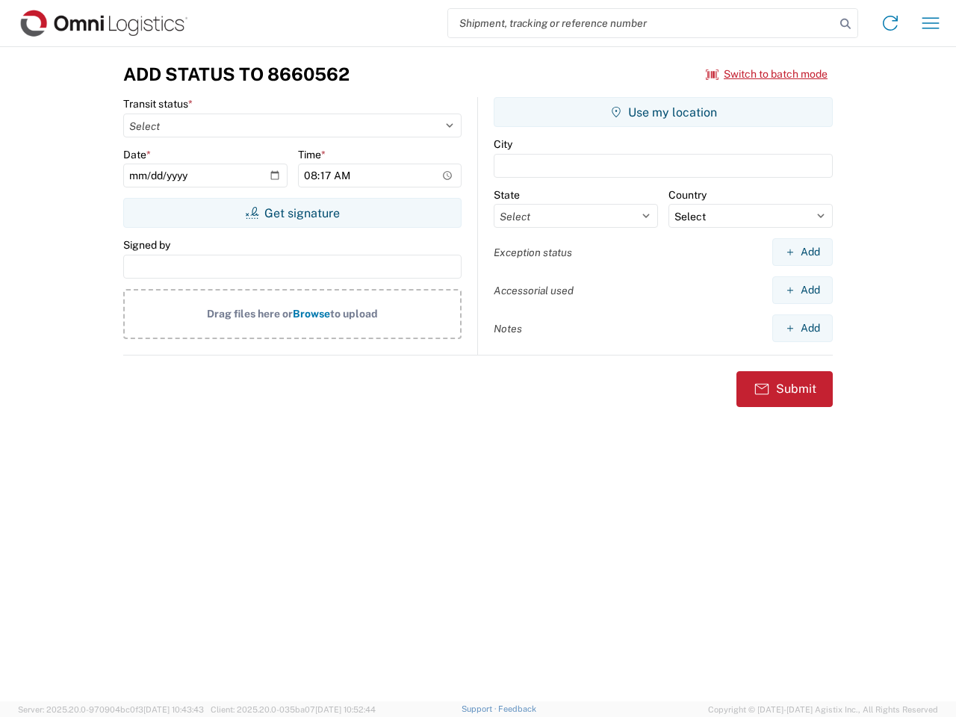 The height and width of the screenshot is (717, 956). What do you see at coordinates (533, 290) in the screenshot?
I see `label: Accessorial used` at bounding box center [533, 290].